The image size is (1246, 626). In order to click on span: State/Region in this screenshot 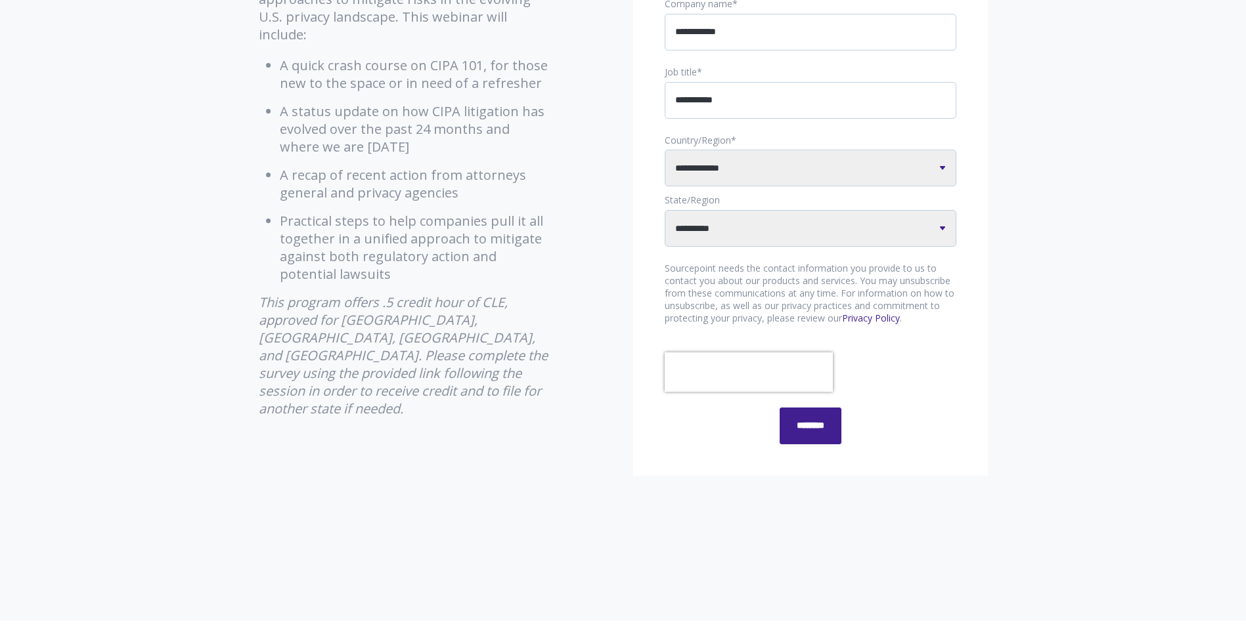, I will do `click(692, 200)`.